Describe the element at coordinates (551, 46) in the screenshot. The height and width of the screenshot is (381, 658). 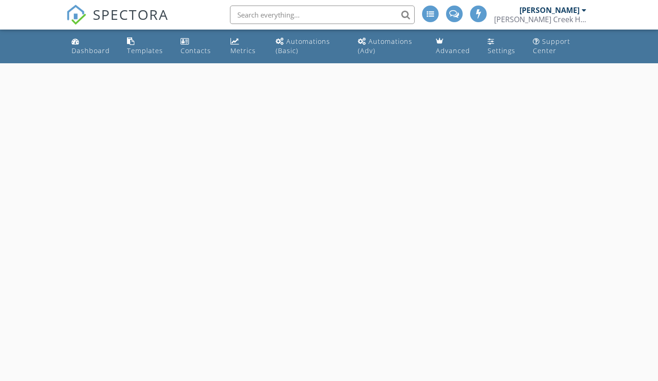
I see `div: Support Center` at that location.